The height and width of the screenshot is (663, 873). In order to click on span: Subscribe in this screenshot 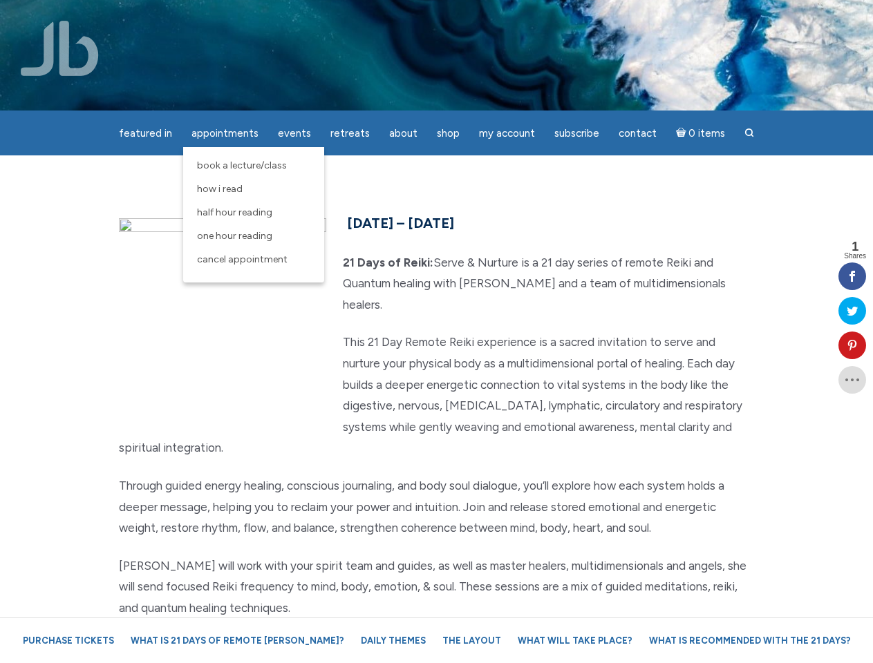, I will do `click(576, 133)`.